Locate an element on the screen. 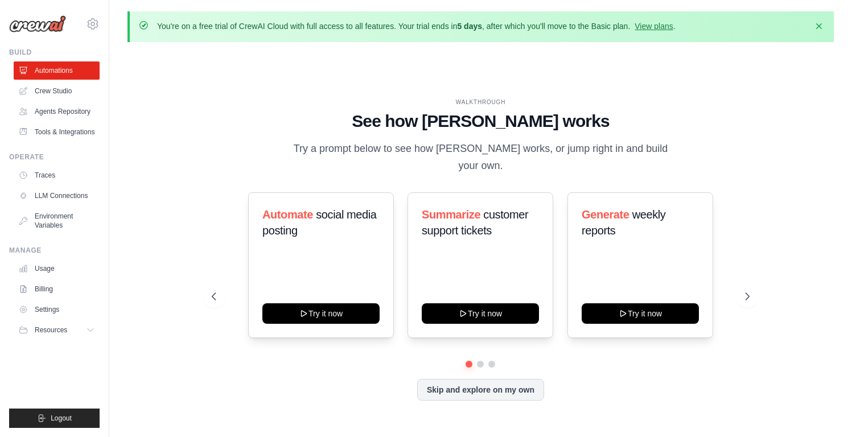  a: Billing is located at coordinates (56, 289).